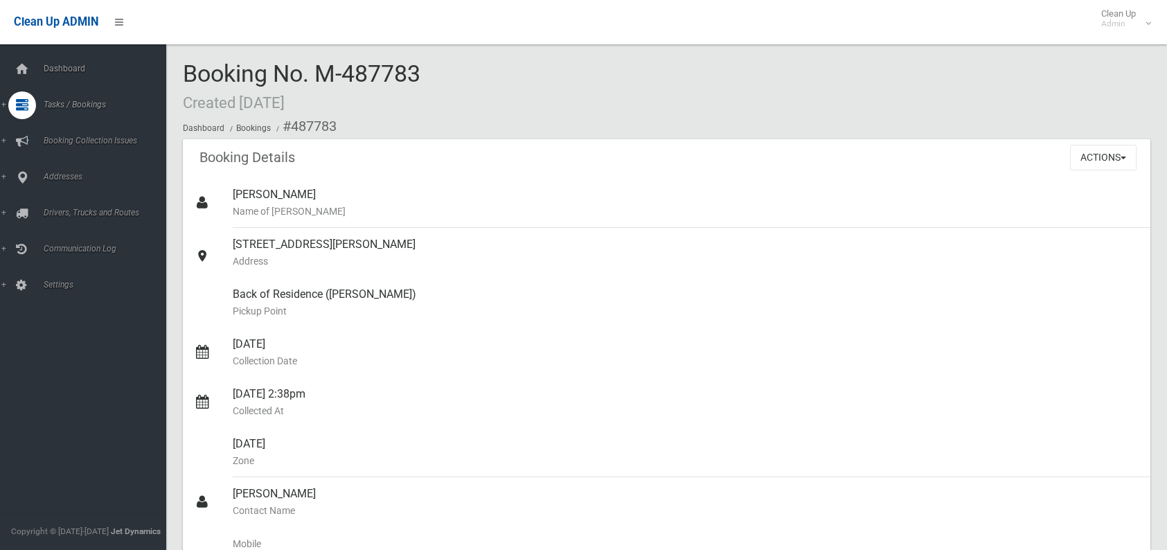 This screenshot has height=550, width=1167. Describe the element at coordinates (1119, 24) in the screenshot. I see `small: Admin` at that location.